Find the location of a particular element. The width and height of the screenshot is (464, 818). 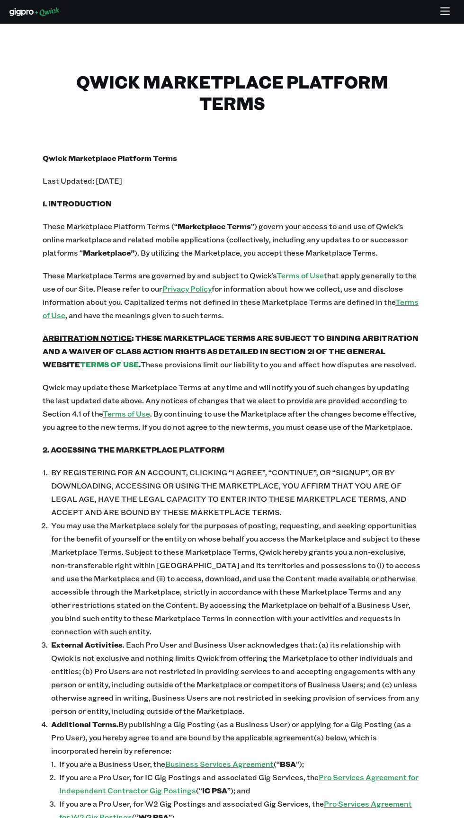

p: . Each Pro User and Business User acknowledges that: (a) its relationship with Qwick is not exclu... is located at coordinates (236, 678).